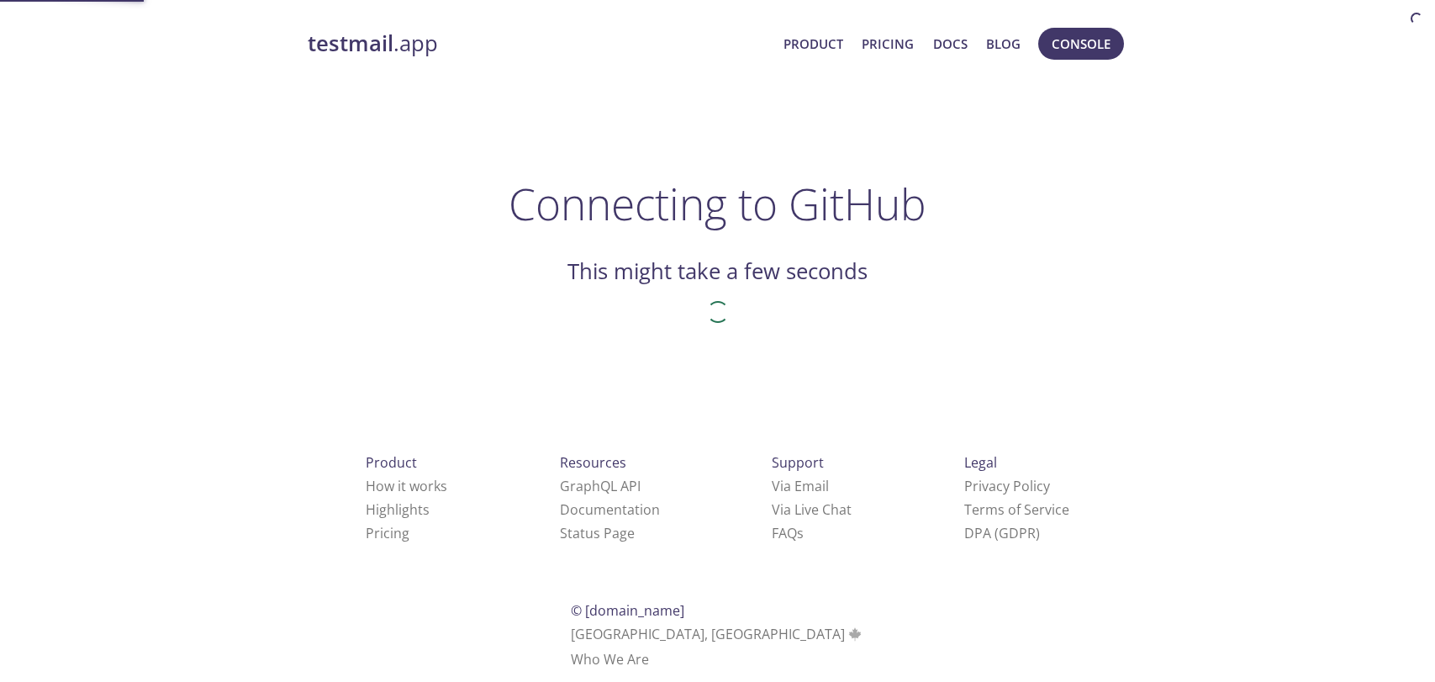 This screenshot has height=682, width=1435. I want to click on span: Support, so click(798, 462).